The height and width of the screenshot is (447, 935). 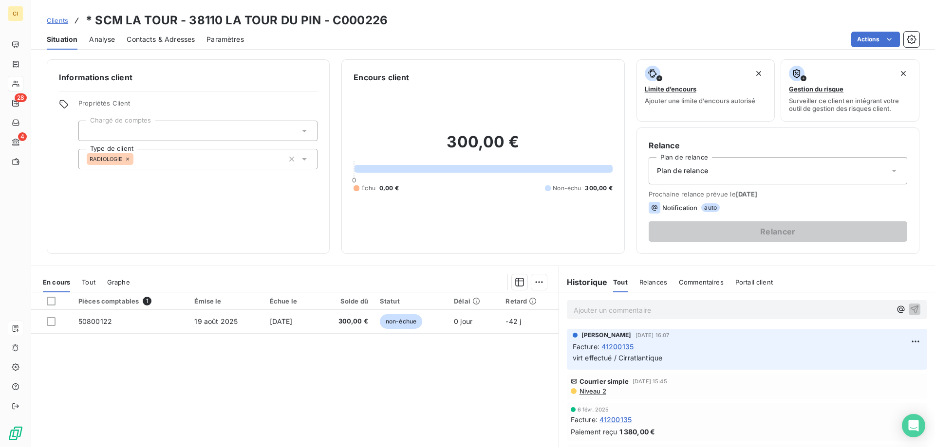 What do you see at coordinates (389, 188) in the screenshot?
I see `span: 0,00 €` at bounding box center [389, 188].